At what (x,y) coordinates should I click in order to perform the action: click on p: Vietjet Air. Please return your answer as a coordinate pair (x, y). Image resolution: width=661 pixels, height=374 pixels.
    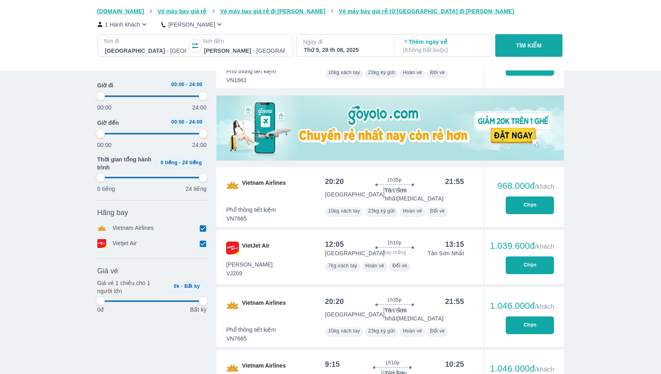
    Looking at the image, I should click on (125, 243).